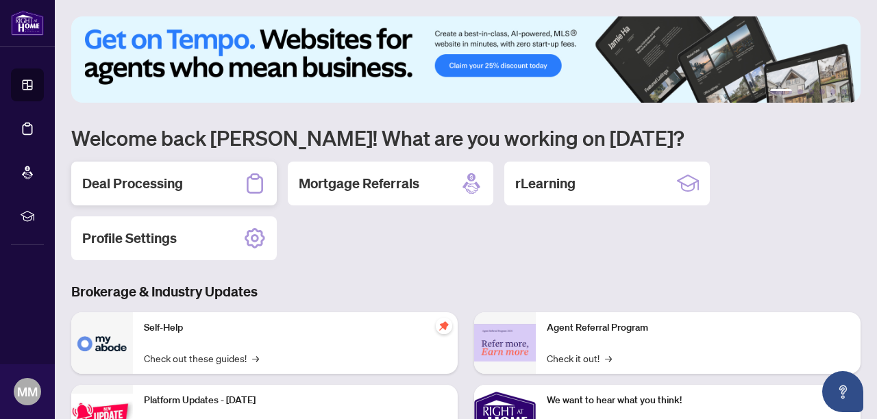  What do you see at coordinates (505, 343) in the screenshot?
I see `img: Agent Referral Program` at bounding box center [505, 343].